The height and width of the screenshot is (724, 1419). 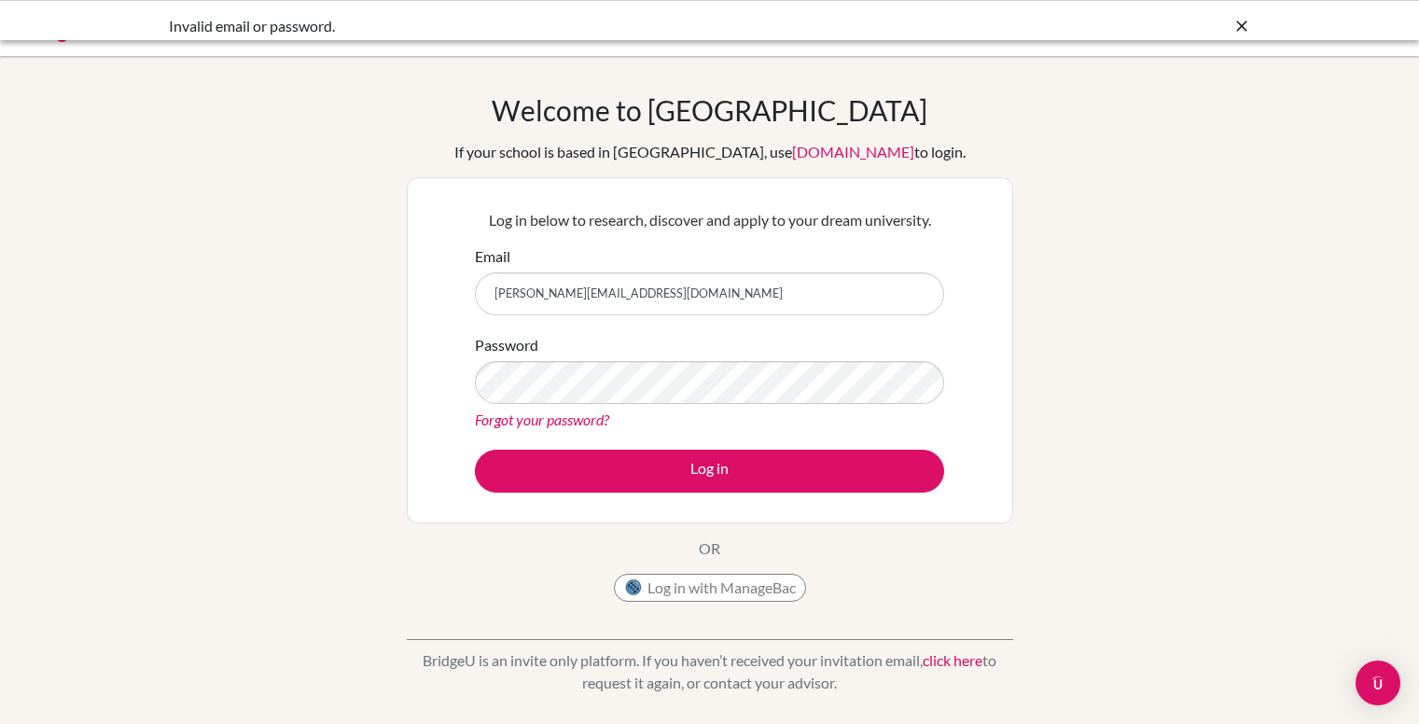 I want to click on p: OR, so click(x=709, y=549).